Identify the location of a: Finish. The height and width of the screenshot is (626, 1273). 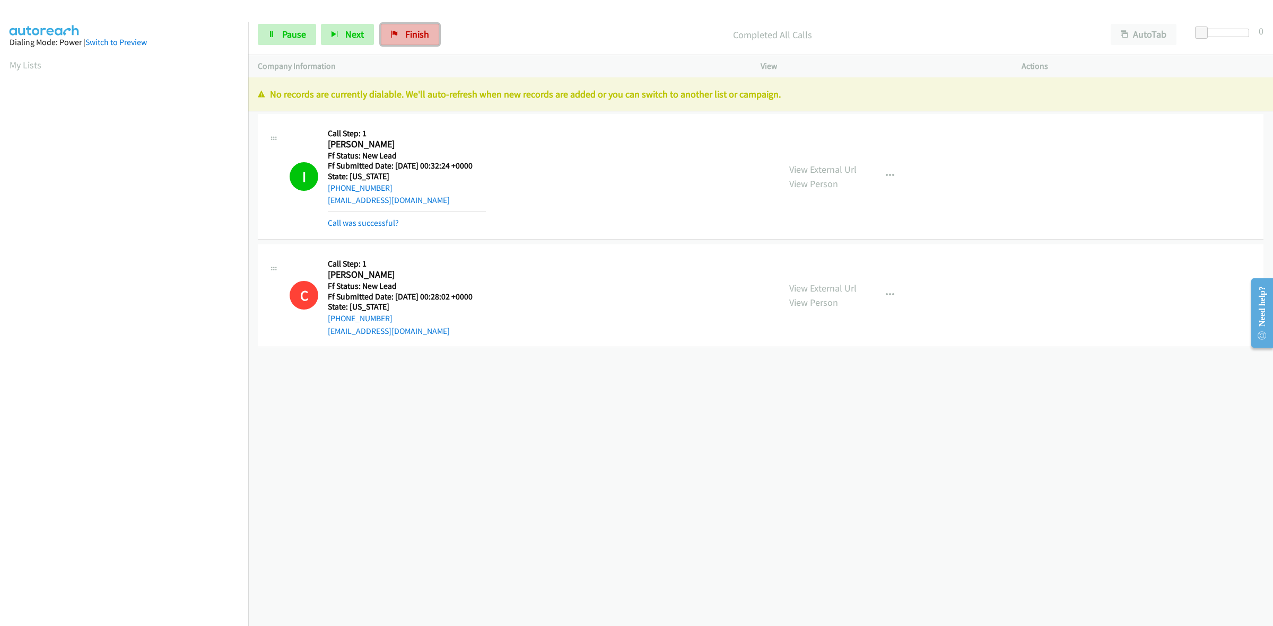
(410, 34).